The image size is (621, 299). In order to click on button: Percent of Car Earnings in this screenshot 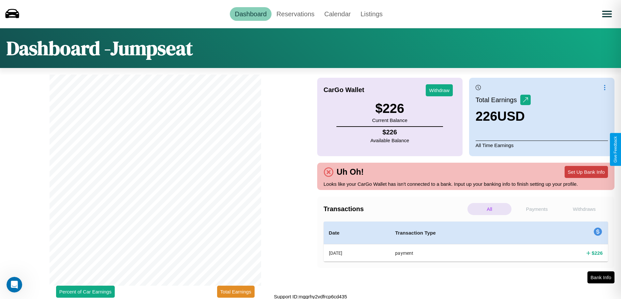, I will do `click(85, 292)`.